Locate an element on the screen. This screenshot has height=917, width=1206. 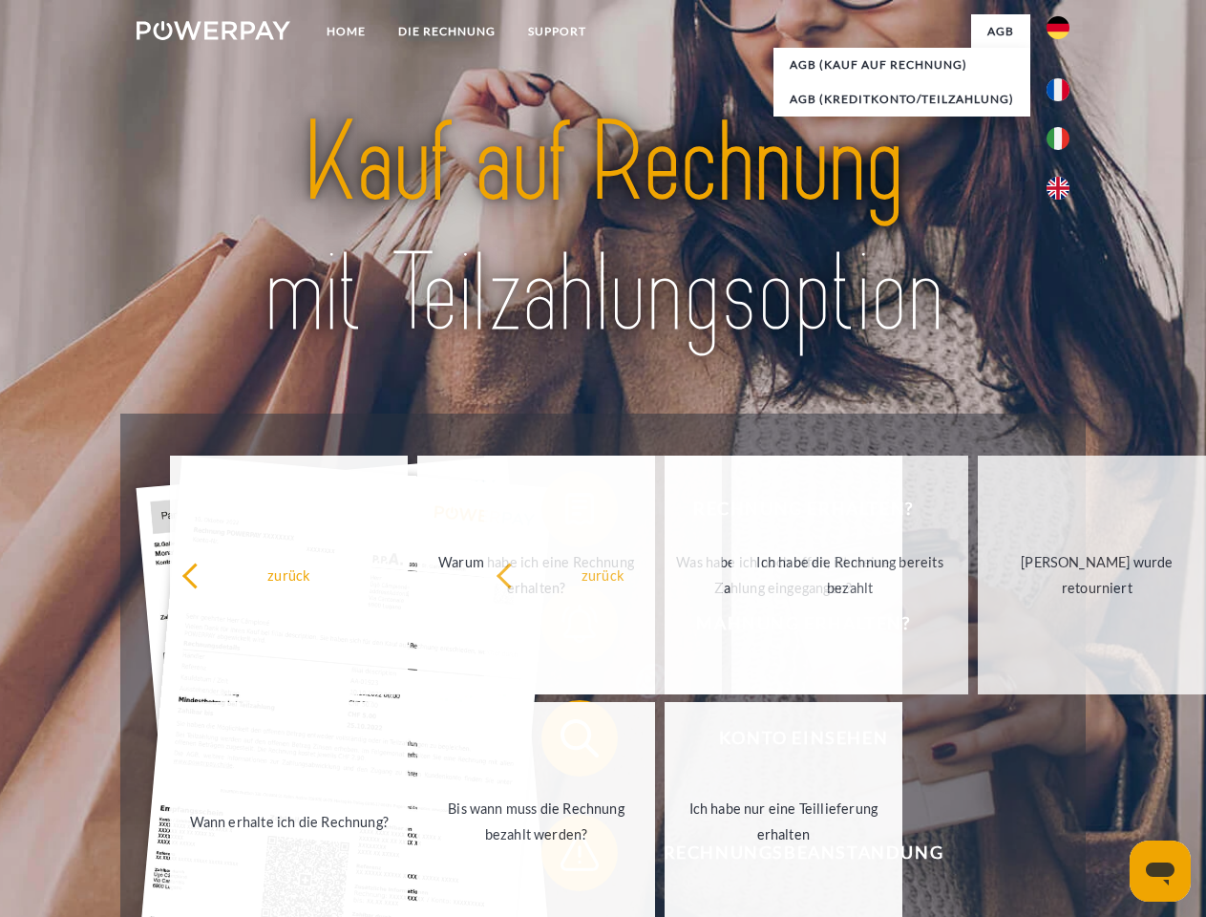
a: Home is located at coordinates (346, 32).